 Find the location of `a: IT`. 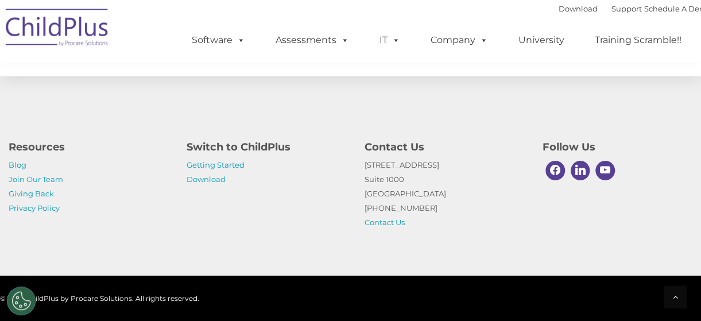

a: IT is located at coordinates (390, 40).